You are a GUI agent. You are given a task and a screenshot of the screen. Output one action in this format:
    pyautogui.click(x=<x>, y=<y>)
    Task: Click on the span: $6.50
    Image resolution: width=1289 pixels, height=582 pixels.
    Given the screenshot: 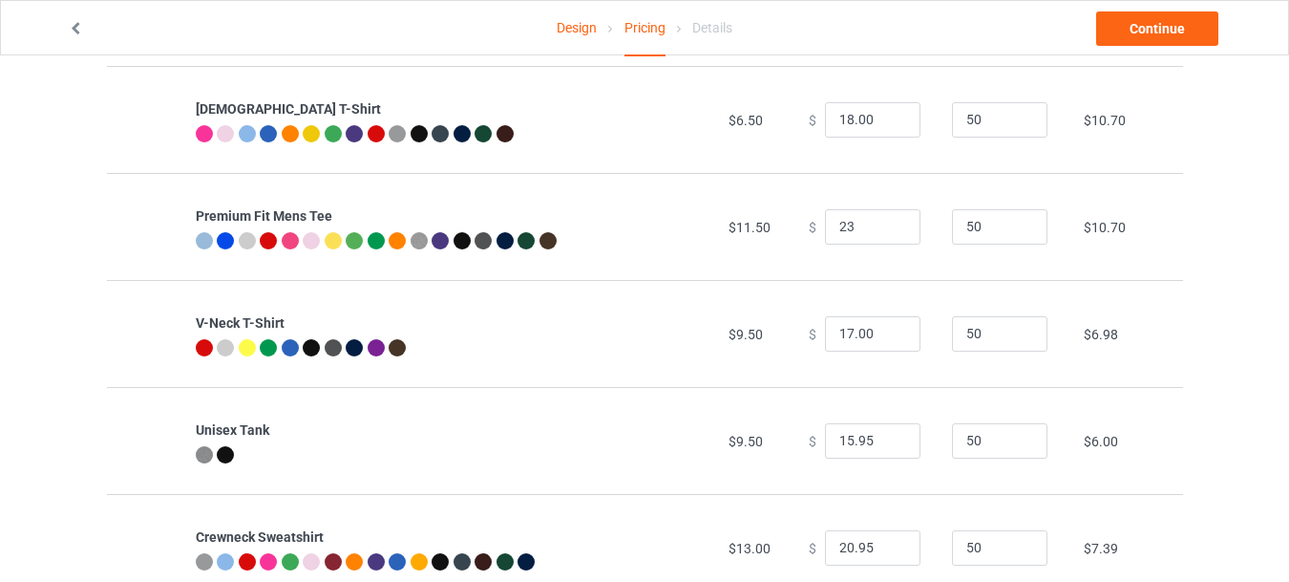 What is the action you would take?
    pyautogui.click(x=746, y=120)
    